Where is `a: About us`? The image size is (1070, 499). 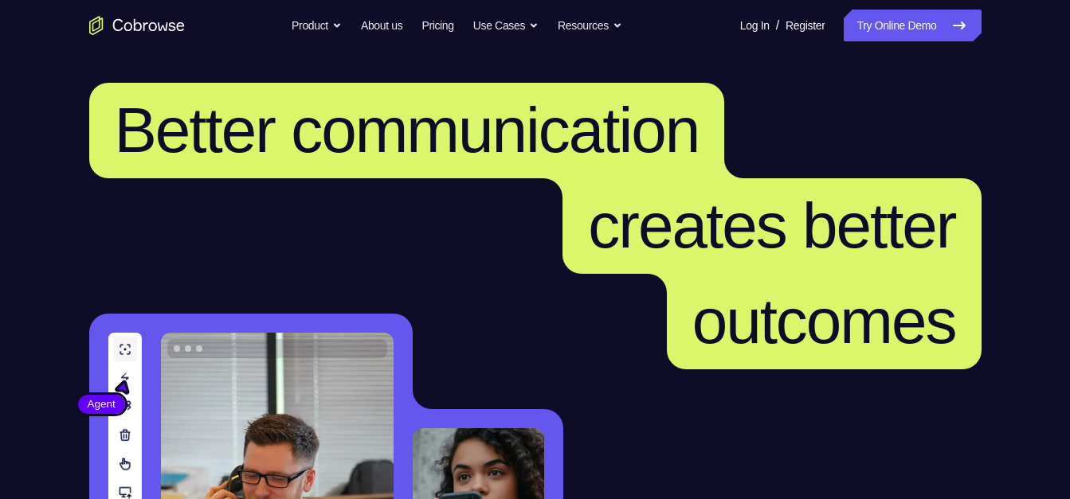 a: About us is located at coordinates (382, 25).